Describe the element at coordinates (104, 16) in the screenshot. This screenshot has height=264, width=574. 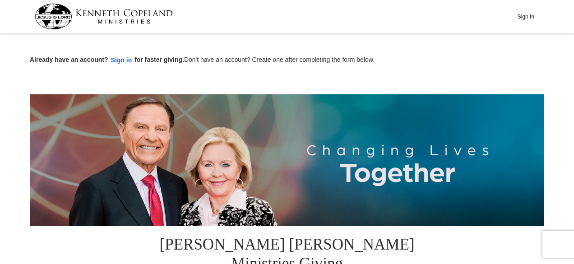
I see `img: kcm-header-logo.svg` at that location.